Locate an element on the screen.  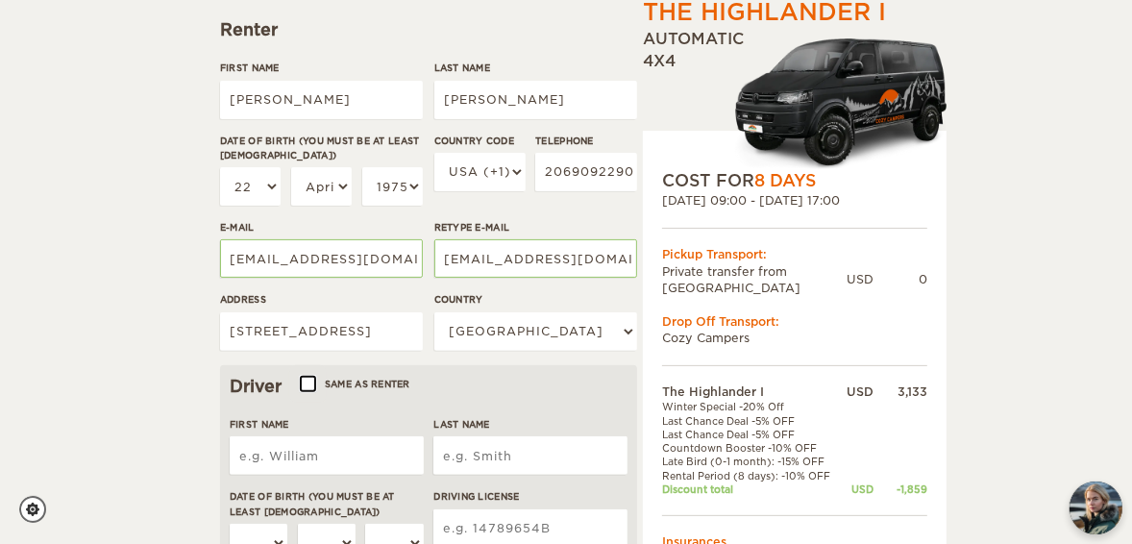
td: Rental Period (8 days): -10% OFF is located at coordinates (754, 476).